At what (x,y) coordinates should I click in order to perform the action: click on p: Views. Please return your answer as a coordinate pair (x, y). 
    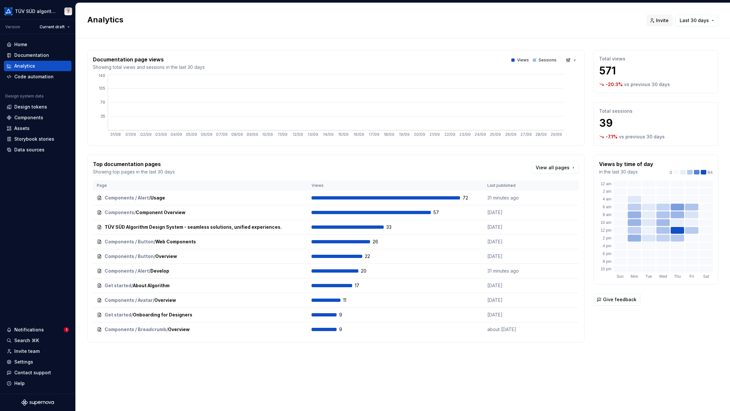
    Looking at the image, I should click on (523, 60).